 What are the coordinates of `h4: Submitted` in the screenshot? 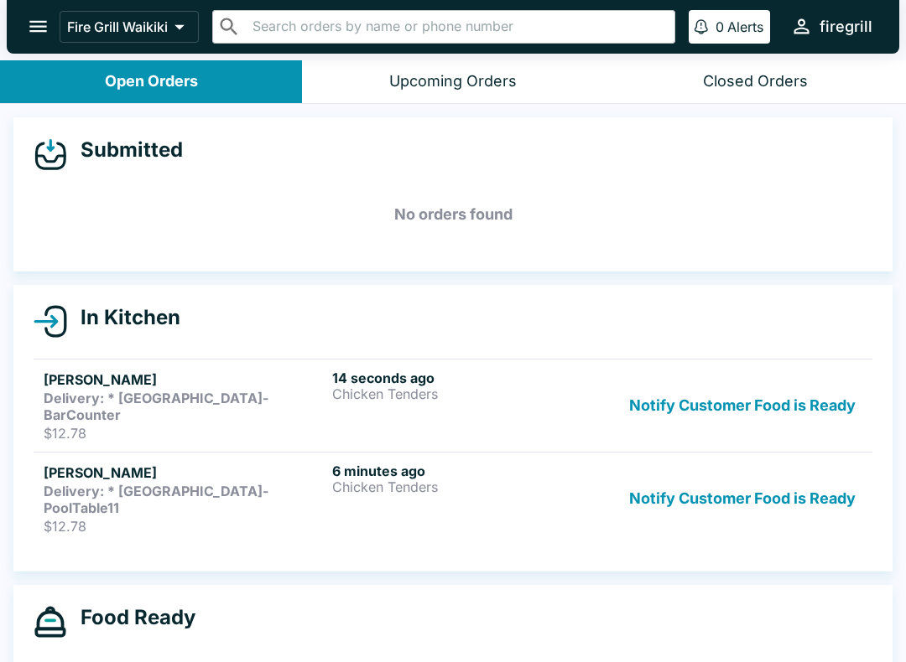 It's located at (125, 150).